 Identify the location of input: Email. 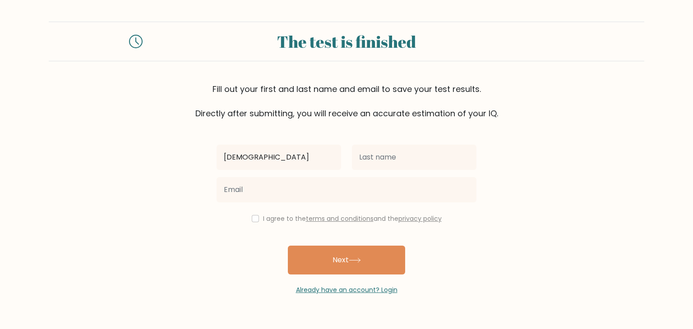
(346, 190).